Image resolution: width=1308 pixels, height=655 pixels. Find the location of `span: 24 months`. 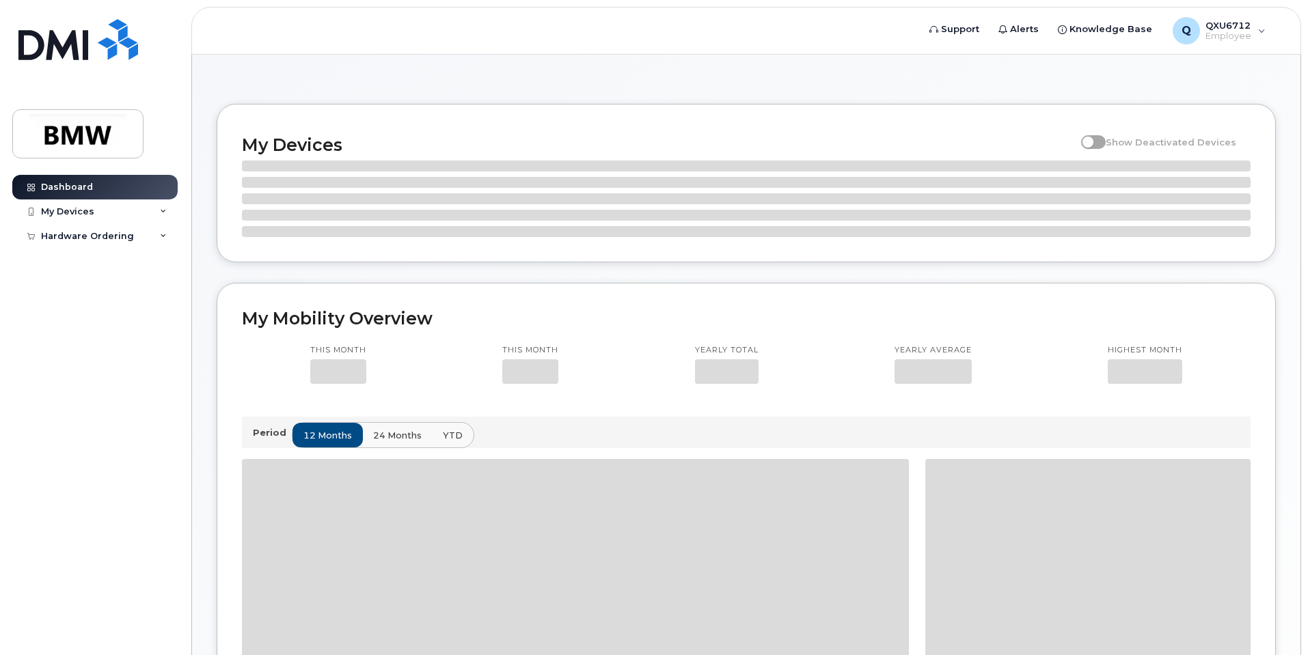

span: 24 months is located at coordinates (397, 435).